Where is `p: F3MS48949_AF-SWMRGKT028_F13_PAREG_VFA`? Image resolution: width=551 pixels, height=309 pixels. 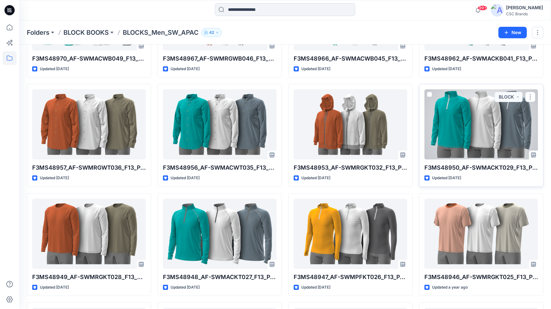
p: F3MS48949_AF-SWMRGKT028_F13_PAREG_VFA is located at coordinates (89, 277).